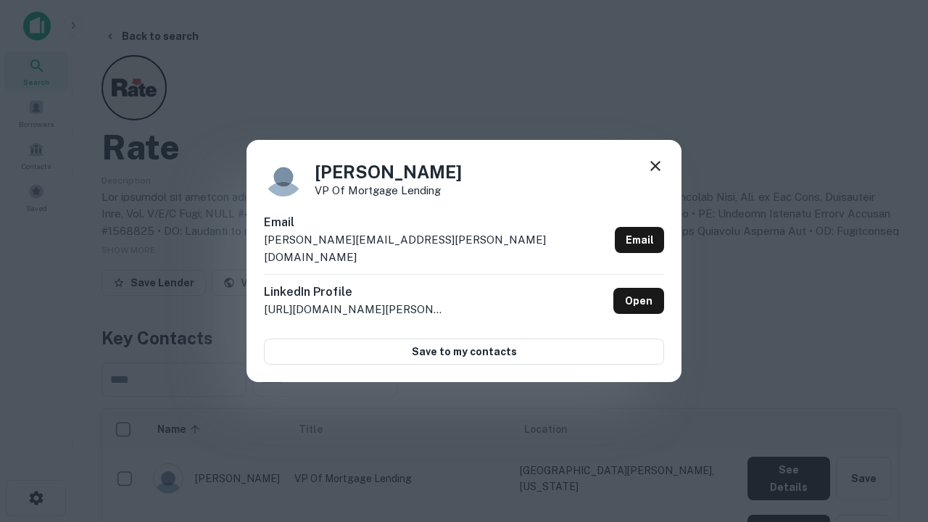 Image resolution: width=928 pixels, height=522 pixels. I want to click on p: VP of Mortgage Lending, so click(388, 190).